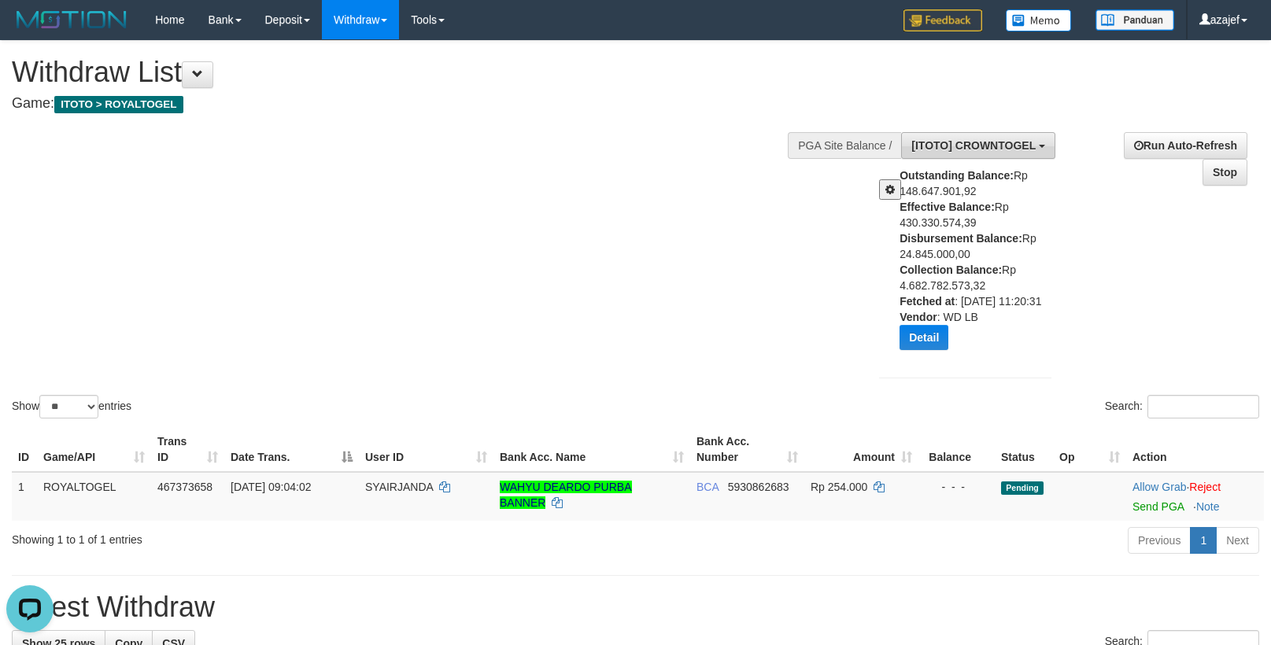 The width and height of the screenshot is (1271, 645). What do you see at coordinates (94, 449) in the screenshot?
I see `th: Game/API: activate to sort column ascending` at bounding box center [94, 449].